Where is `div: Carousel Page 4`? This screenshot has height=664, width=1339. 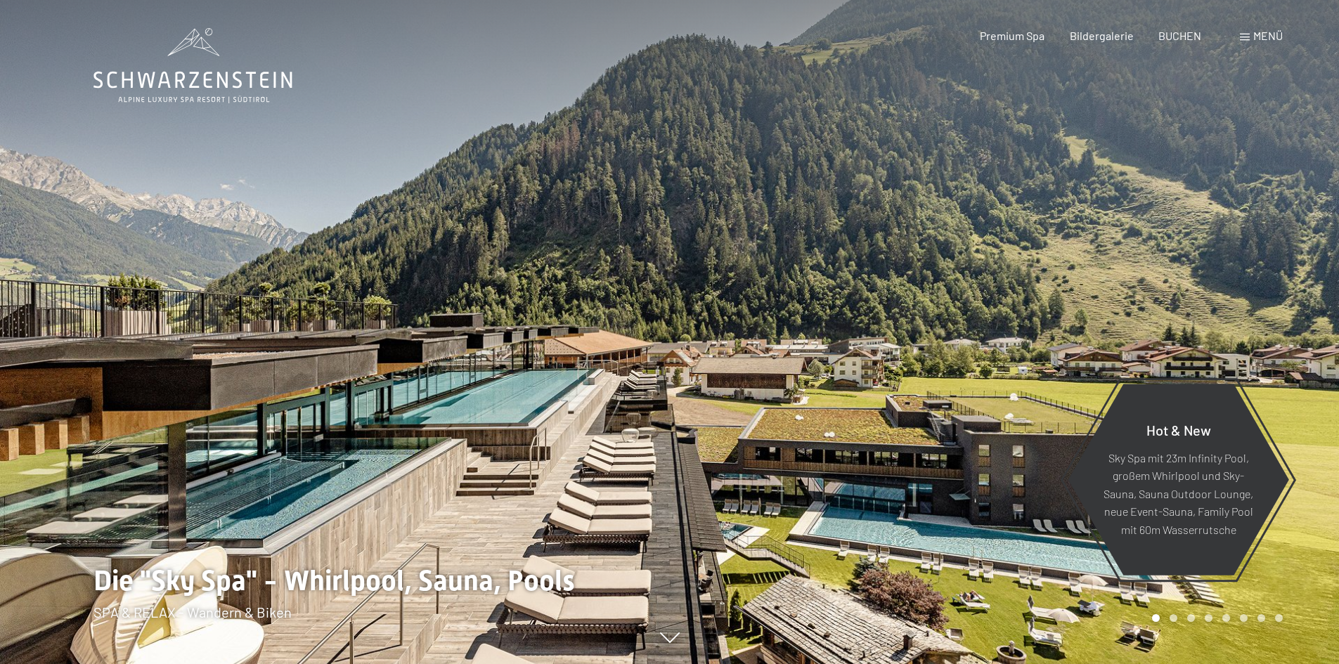 div: Carousel Page 4 is located at coordinates (1208, 618).